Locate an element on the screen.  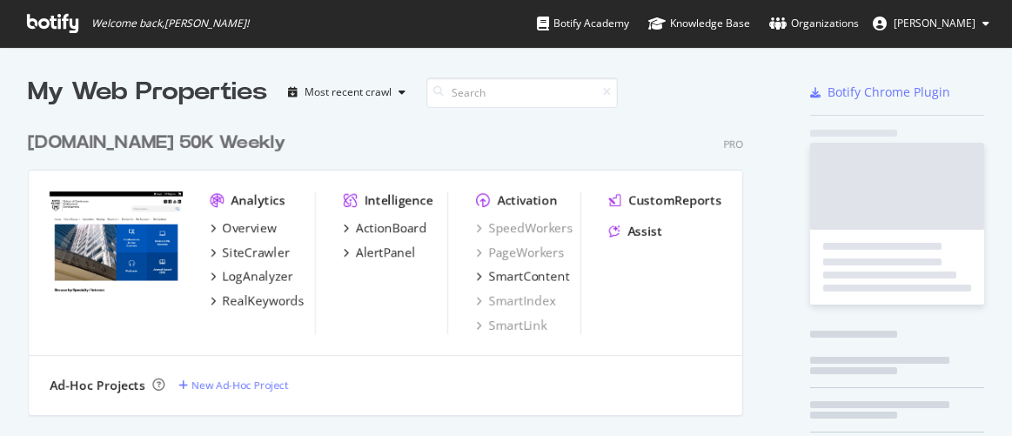
div: SmartIndex is located at coordinates (515, 301).